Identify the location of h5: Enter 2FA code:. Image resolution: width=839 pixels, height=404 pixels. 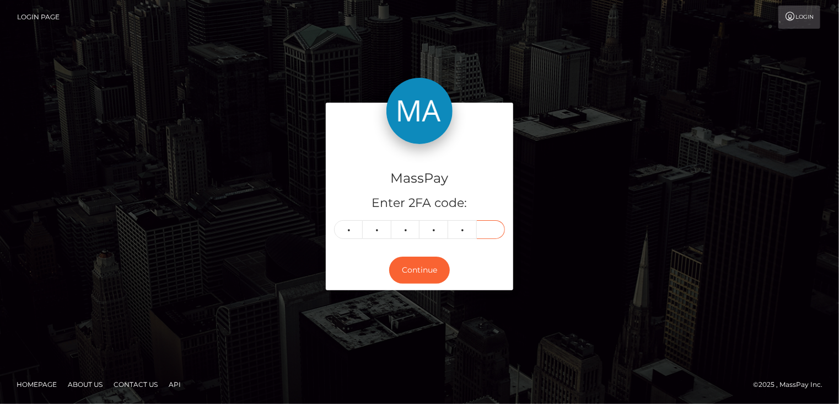
(420, 203).